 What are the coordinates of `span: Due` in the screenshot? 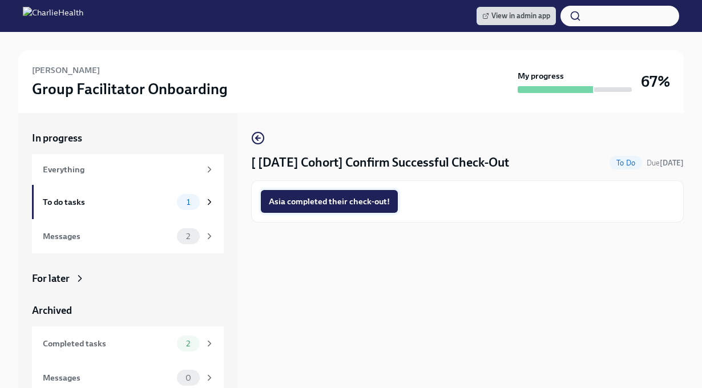 It's located at (665, 163).